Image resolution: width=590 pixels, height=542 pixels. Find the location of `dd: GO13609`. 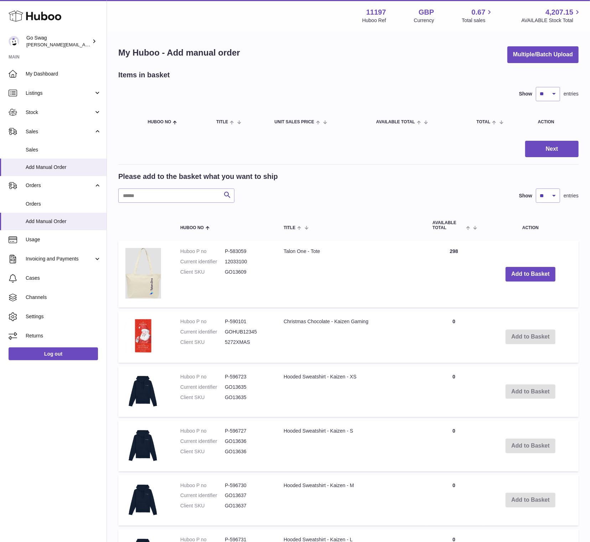

dd: GO13609 is located at coordinates (247, 272).